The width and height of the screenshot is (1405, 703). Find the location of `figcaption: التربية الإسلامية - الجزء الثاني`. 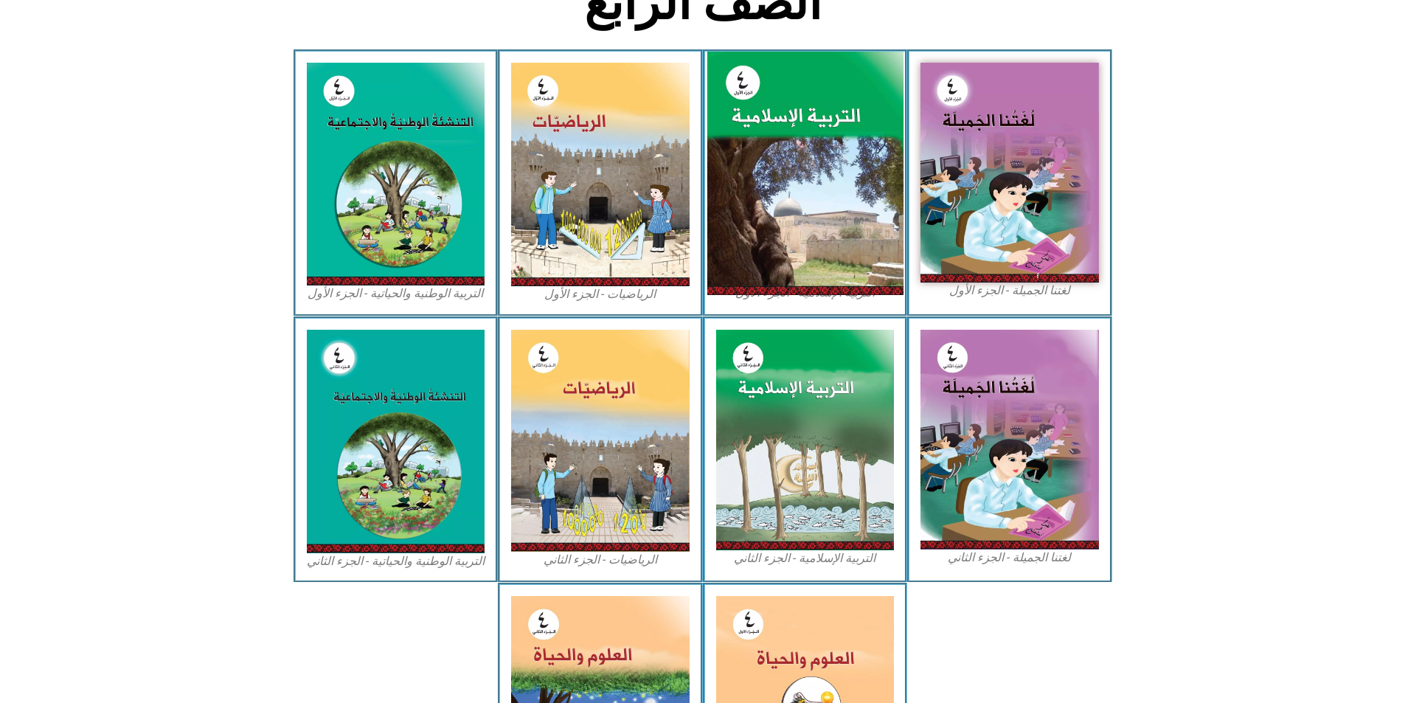

figcaption: التربية الإسلامية - الجزء الثاني is located at coordinates (805, 558).